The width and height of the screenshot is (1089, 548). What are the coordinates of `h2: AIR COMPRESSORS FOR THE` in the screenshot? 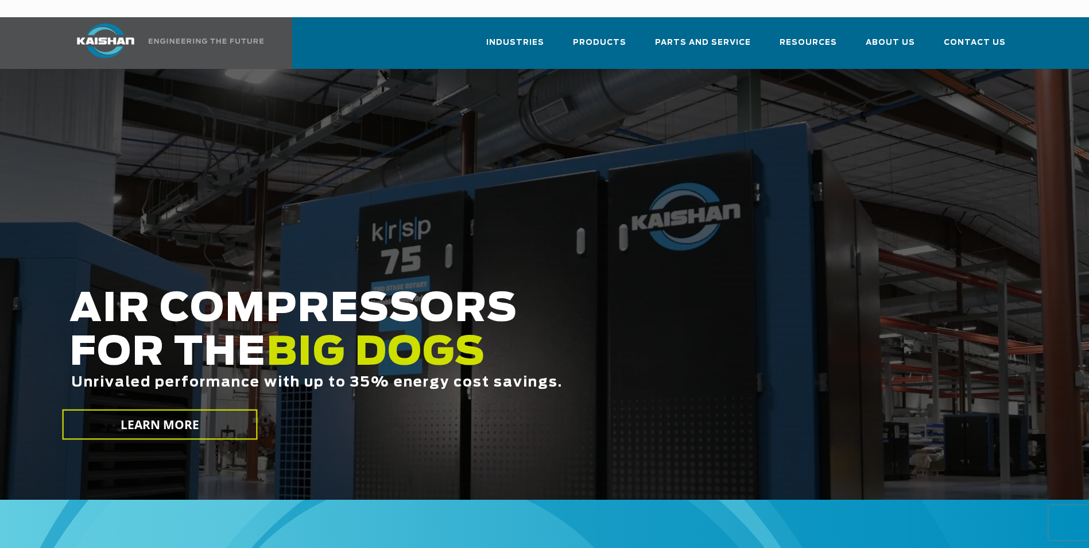 It's located at (464, 356).